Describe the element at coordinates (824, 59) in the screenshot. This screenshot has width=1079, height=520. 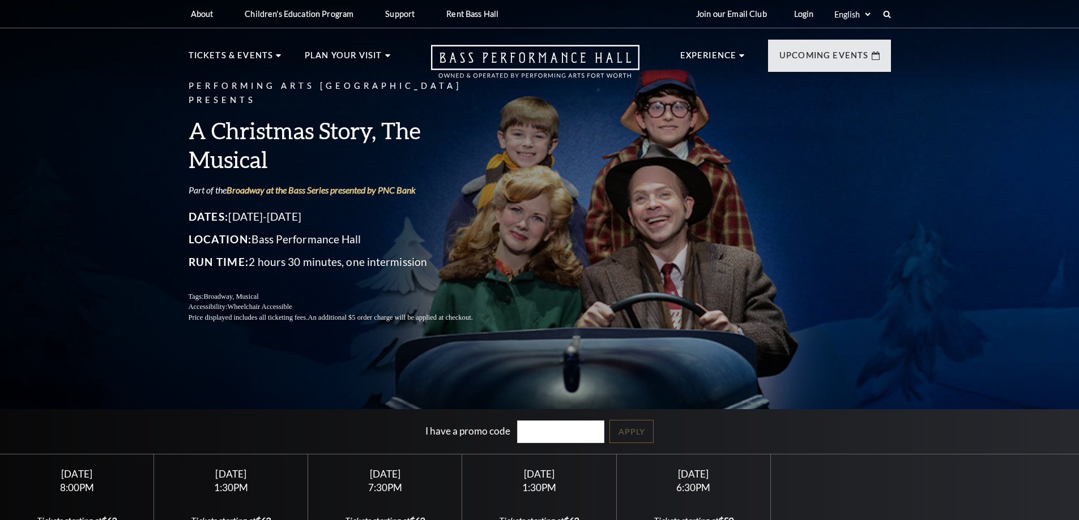
I see `p: Upcoming Events` at that location.